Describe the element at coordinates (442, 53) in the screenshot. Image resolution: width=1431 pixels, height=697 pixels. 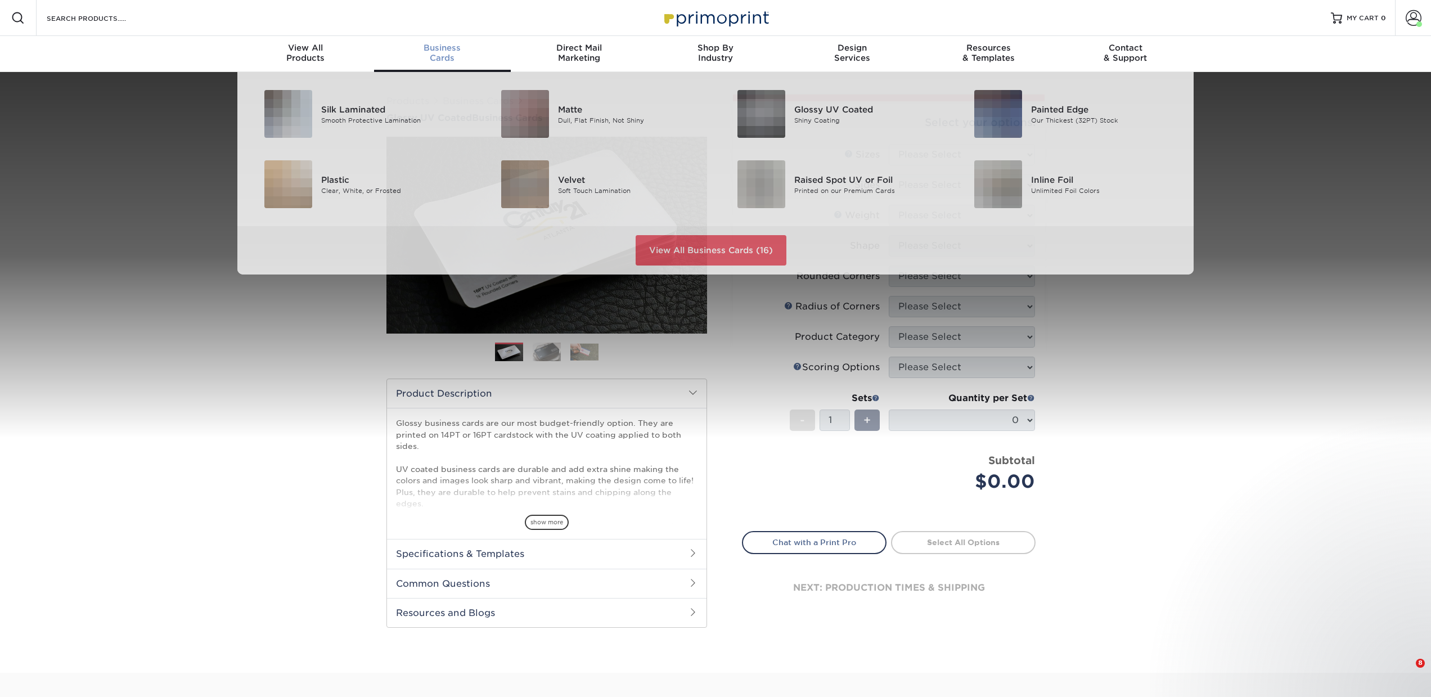
I see `div: Cards` at that location.